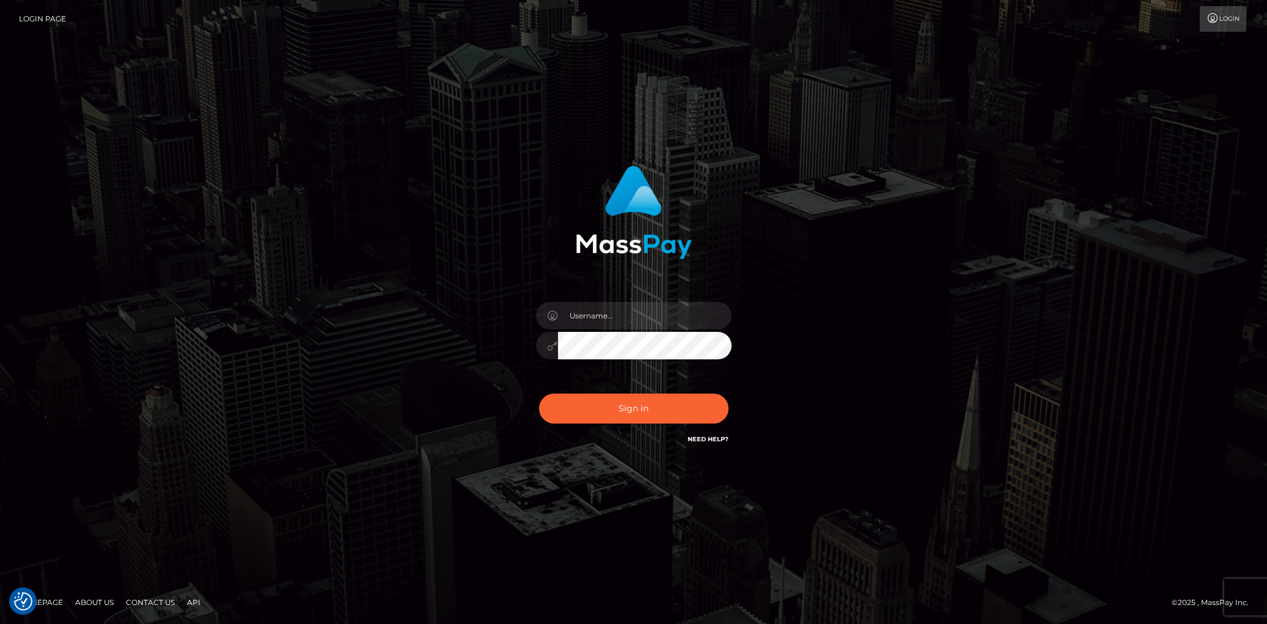 The height and width of the screenshot is (624, 1267). What do you see at coordinates (23, 601) in the screenshot?
I see `button: Consent Preferences` at bounding box center [23, 601].